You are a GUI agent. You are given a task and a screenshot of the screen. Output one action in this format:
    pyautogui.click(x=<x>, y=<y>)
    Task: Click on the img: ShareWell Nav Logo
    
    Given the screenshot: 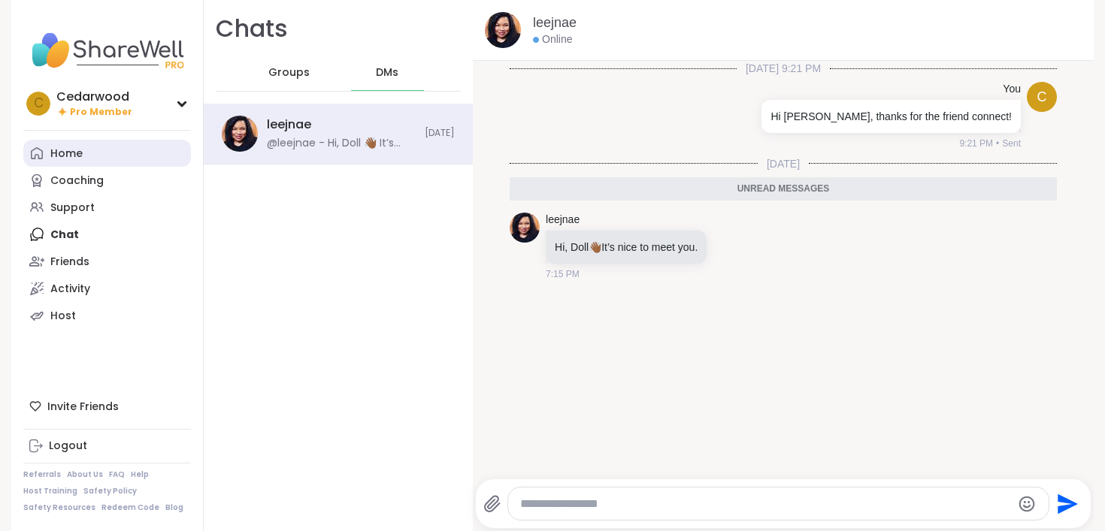 What is the action you would take?
    pyautogui.click(x=107, y=50)
    